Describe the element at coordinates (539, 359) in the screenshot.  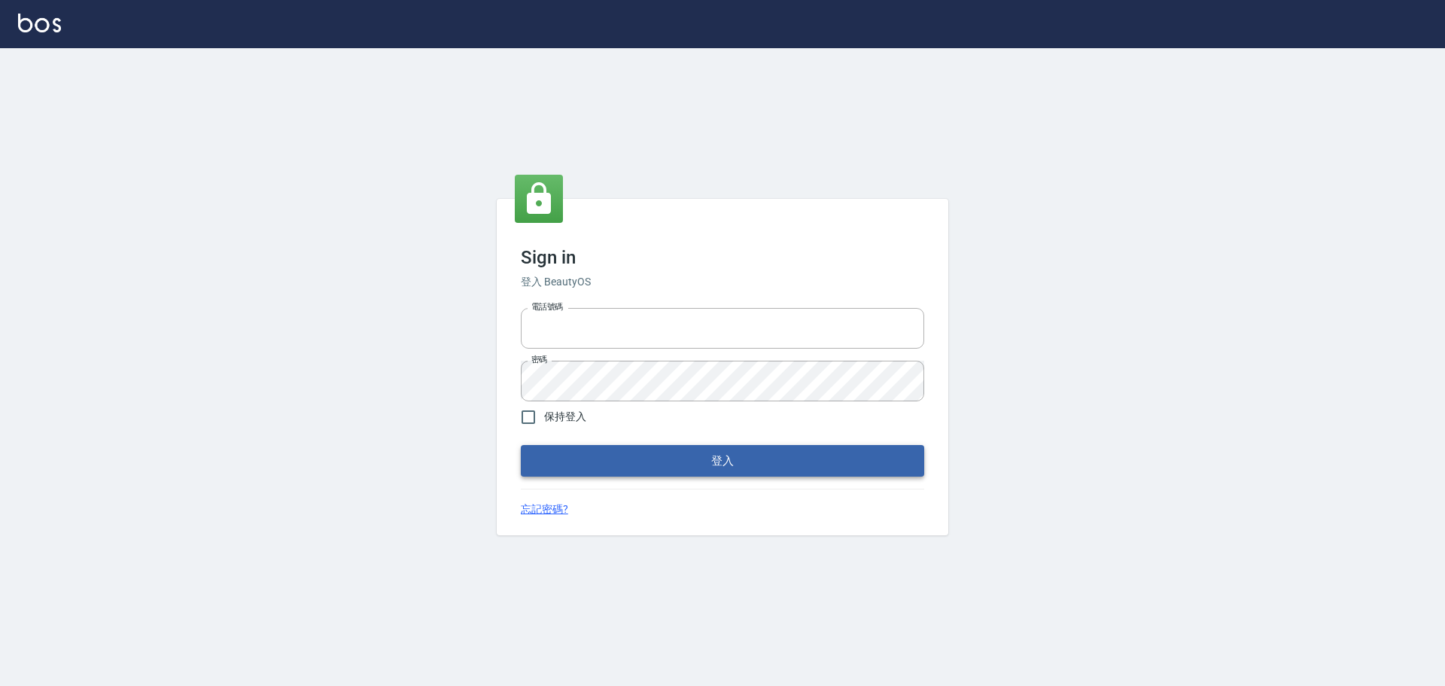
I see `label: 密碼` at that location.